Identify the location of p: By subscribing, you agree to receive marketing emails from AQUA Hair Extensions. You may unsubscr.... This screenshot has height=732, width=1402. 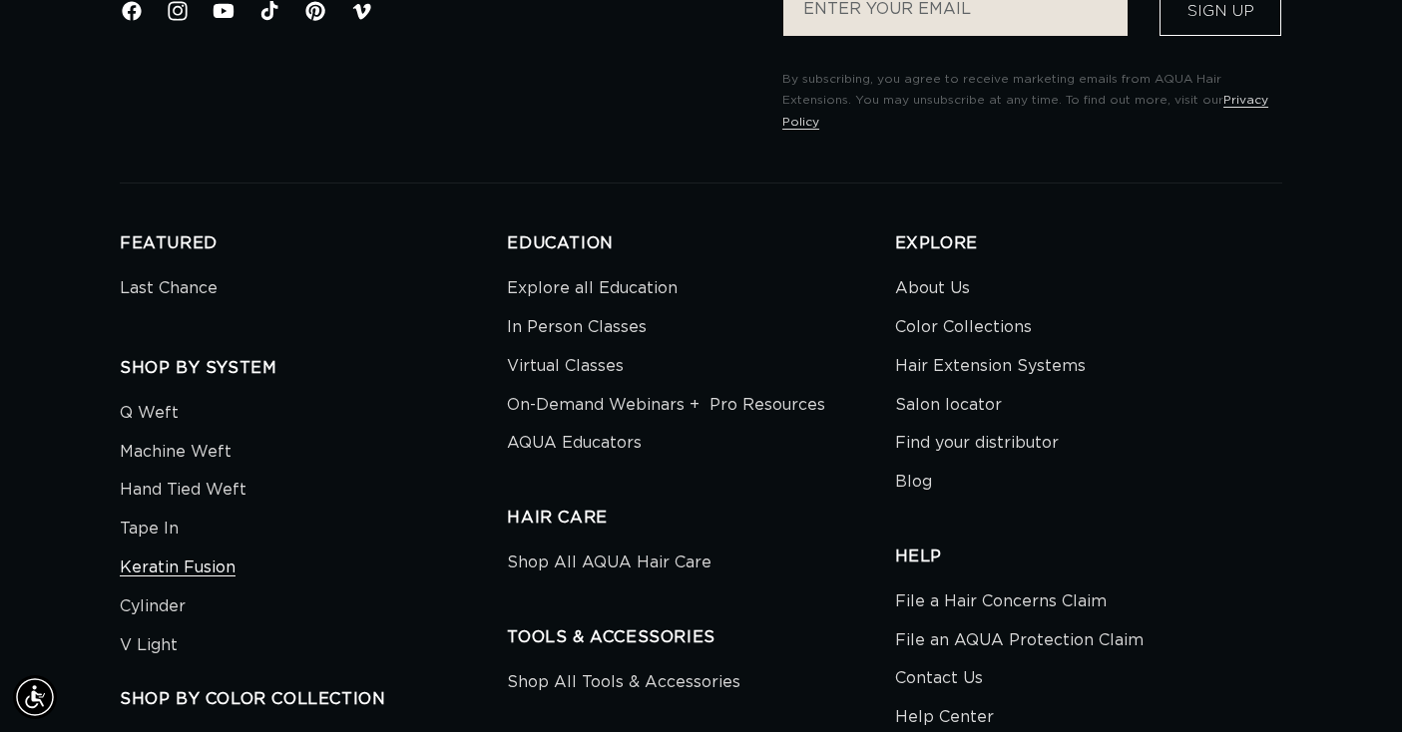
(1032, 101).